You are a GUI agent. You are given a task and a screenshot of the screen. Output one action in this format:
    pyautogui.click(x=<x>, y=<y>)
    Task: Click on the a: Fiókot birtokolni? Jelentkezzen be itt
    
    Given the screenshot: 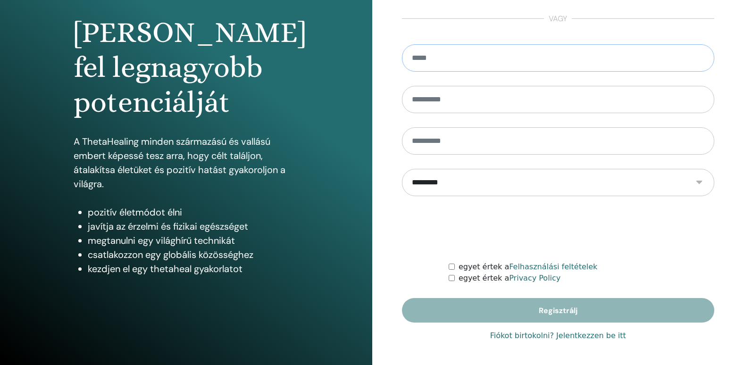 What is the action you would take?
    pyautogui.click(x=558, y=336)
    